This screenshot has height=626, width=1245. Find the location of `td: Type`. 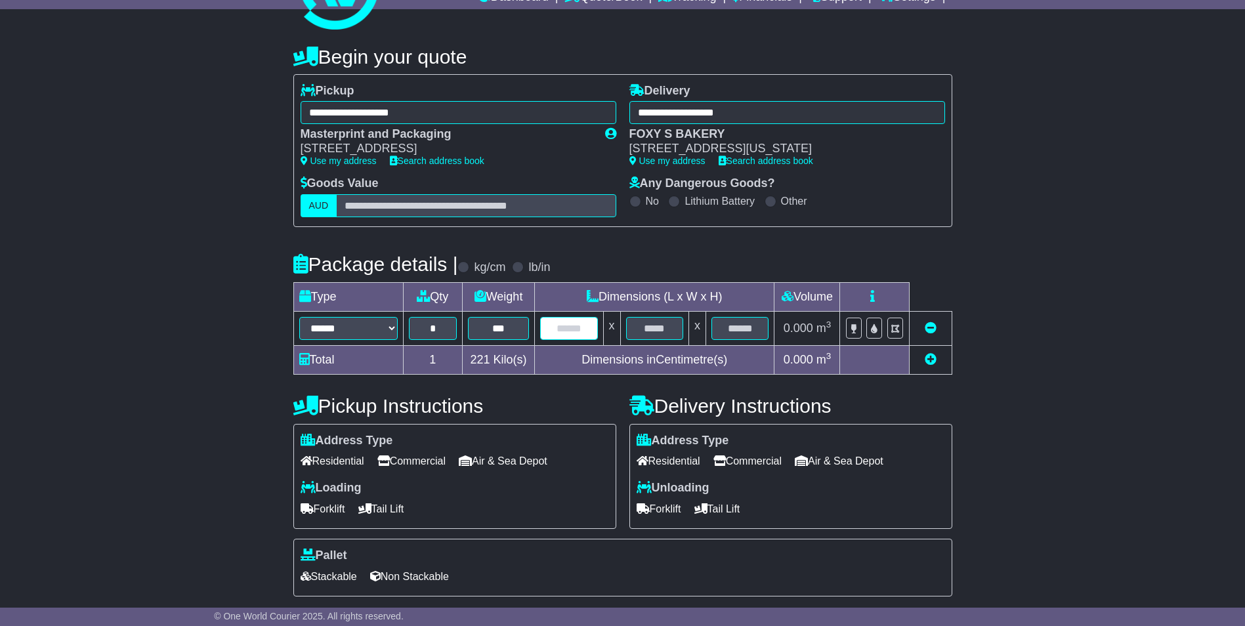

td: Type is located at coordinates (348, 297).